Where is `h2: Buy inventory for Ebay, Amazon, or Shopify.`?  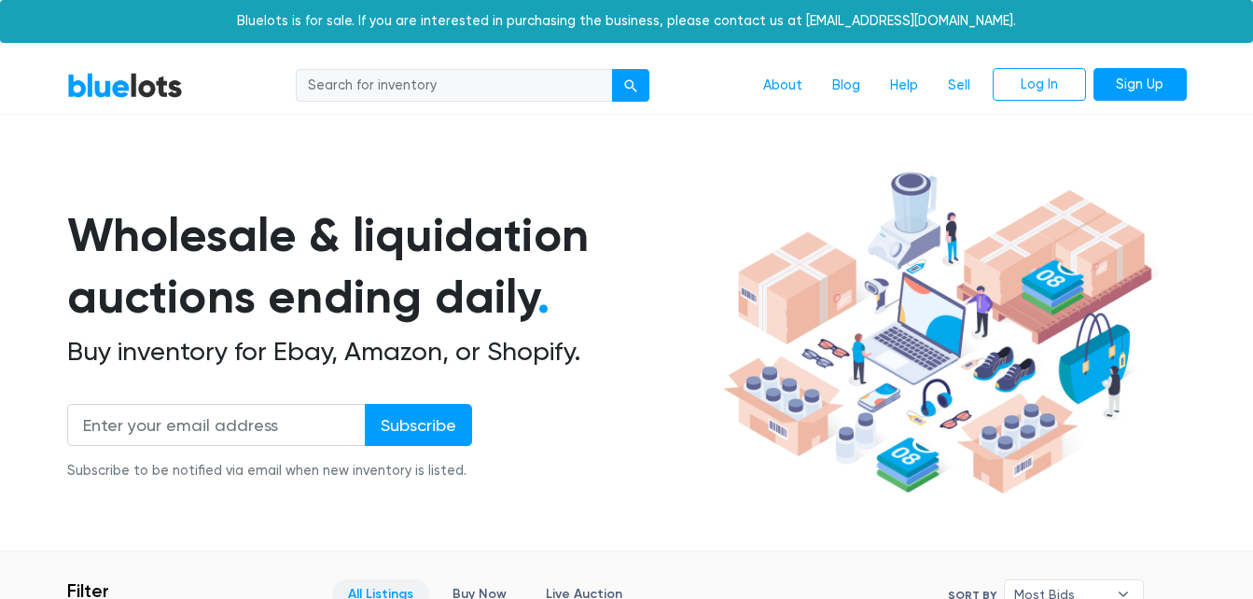 h2: Buy inventory for Ebay, Amazon, or Shopify. is located at coordinates (392, 352).